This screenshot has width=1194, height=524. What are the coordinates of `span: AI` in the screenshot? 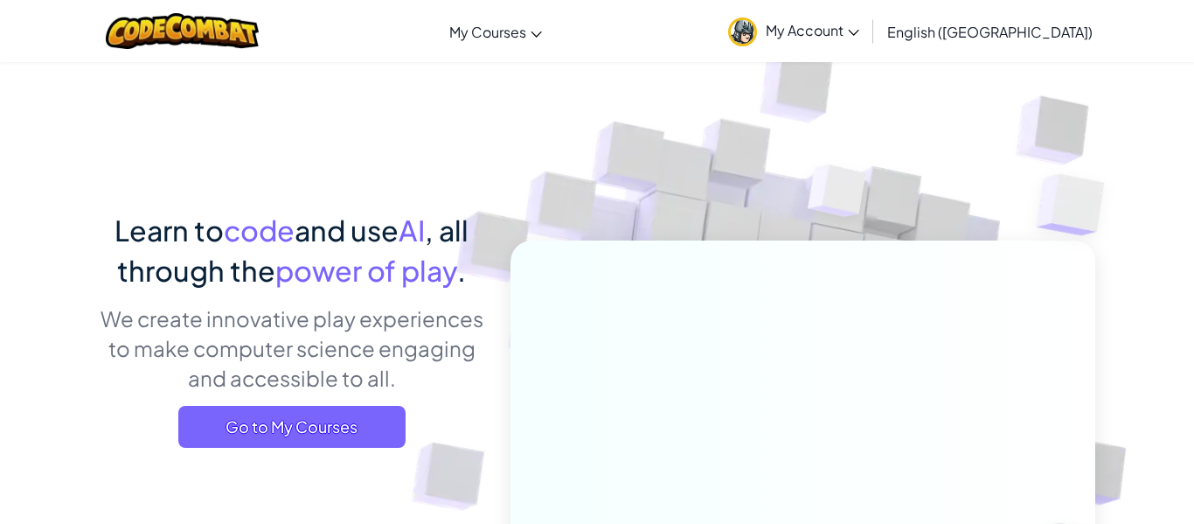 It's located at (412, 230).